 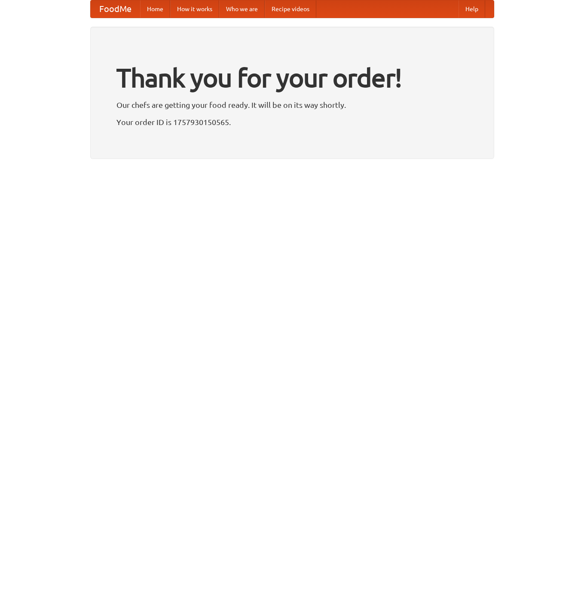 What do you see at coordinates (472, 9) in the screenshot?
I see `a: Help` at bounding box center [472, 9].